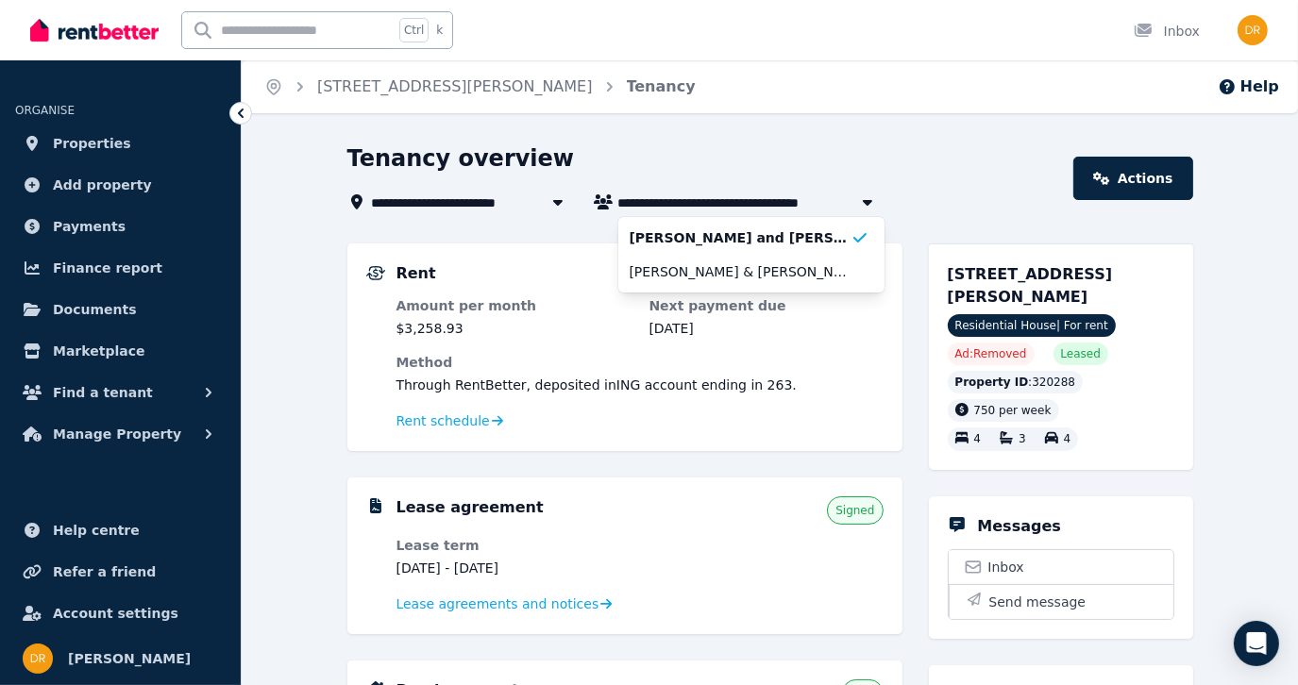 This screenshot has width=1298, height=685. What do you see at coordinates (120, 531) in the screenshot?
I see `a: Help centre` at bounding box center [120, 531].